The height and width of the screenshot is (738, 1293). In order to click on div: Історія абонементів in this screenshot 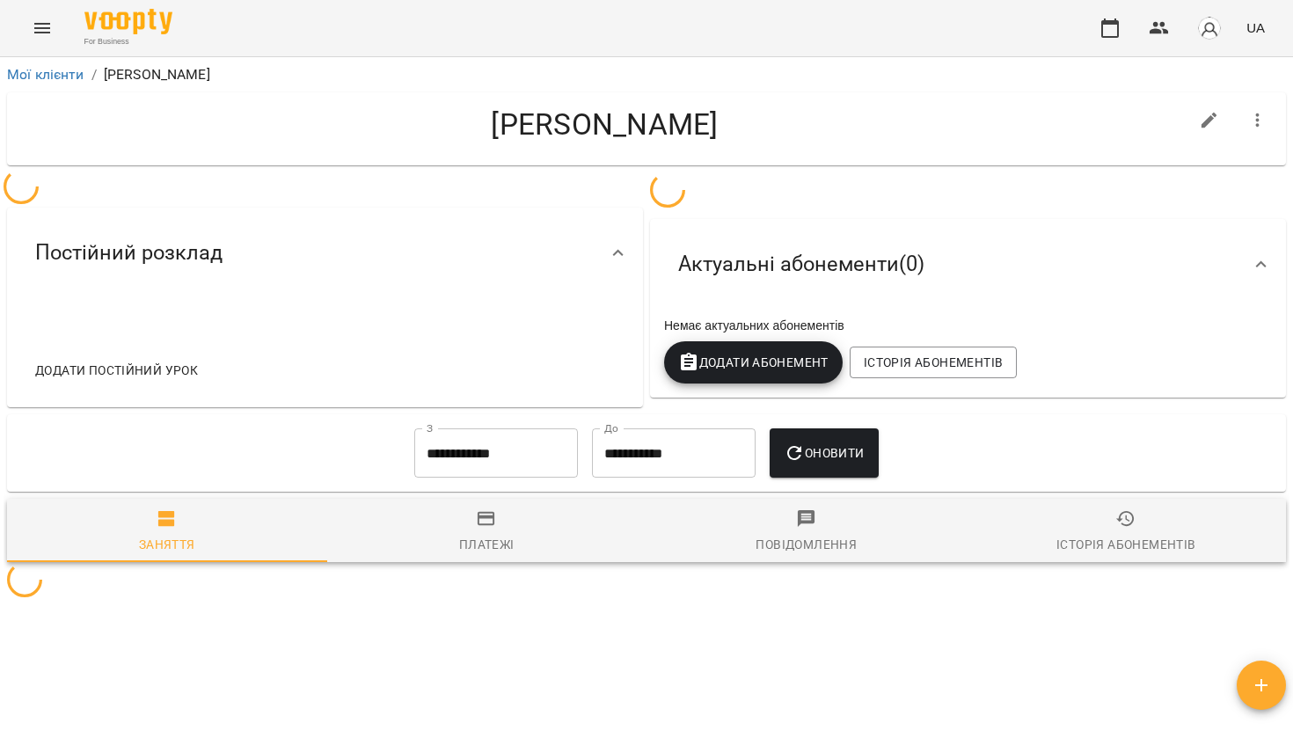, I will do `click(1126, 544)`.